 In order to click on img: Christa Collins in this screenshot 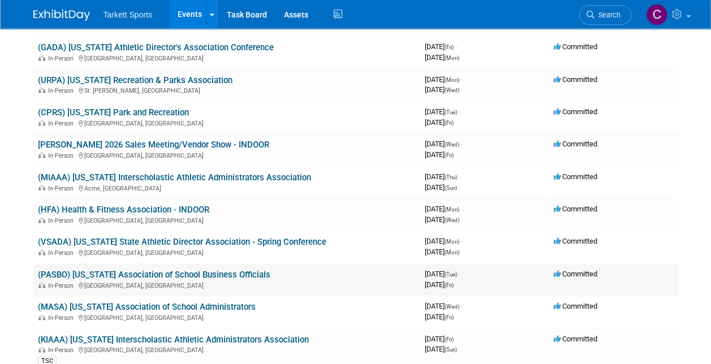, I will do `click(656, 15)`.